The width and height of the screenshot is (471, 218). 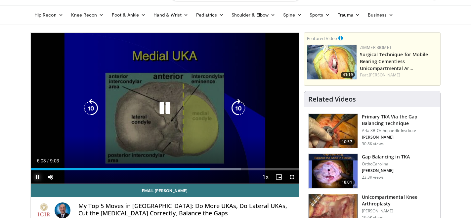 I want to click on p: 23.3K views, so click(x=373, y=177).